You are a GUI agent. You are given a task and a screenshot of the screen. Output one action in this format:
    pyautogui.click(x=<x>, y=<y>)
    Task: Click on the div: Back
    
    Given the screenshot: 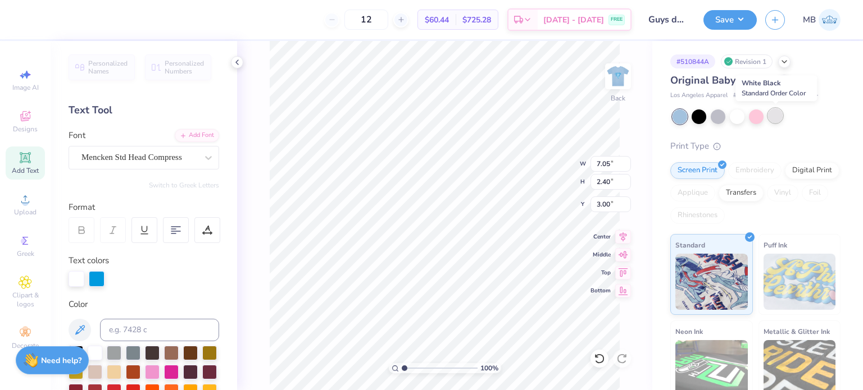 What is the action you would take?
    pyautogui.click(x=618, y=98)
    